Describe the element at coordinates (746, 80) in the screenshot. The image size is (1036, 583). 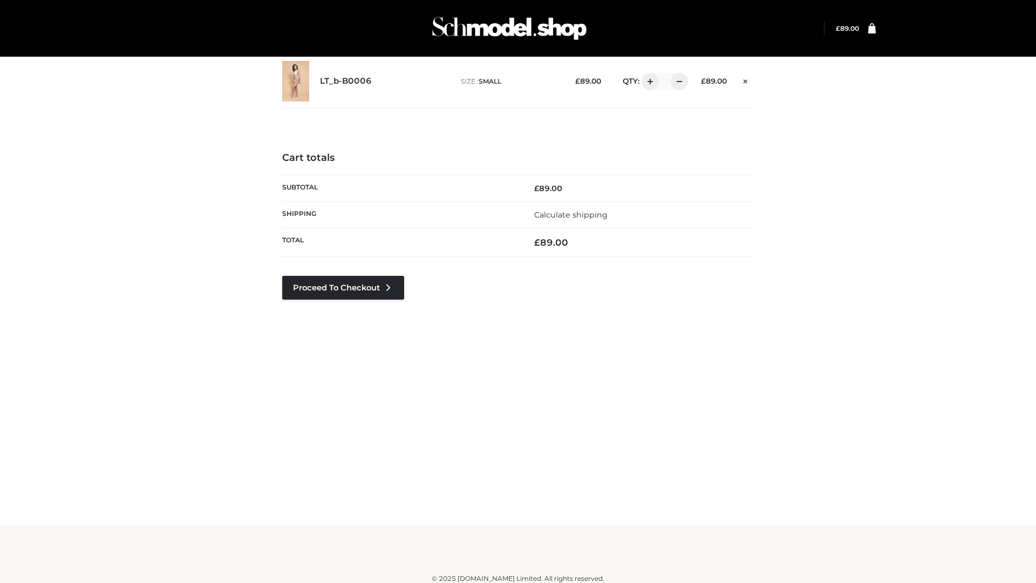
I see `a: Remove this item` at that location.